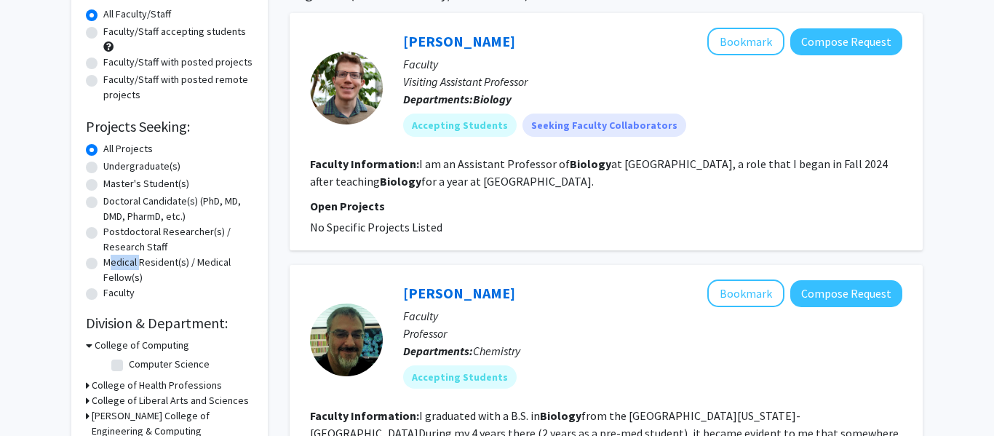  Describe the element at coordinates (846, 293) in the screenshot. I see `button: Compose Request to Brad Wallar` at that location.